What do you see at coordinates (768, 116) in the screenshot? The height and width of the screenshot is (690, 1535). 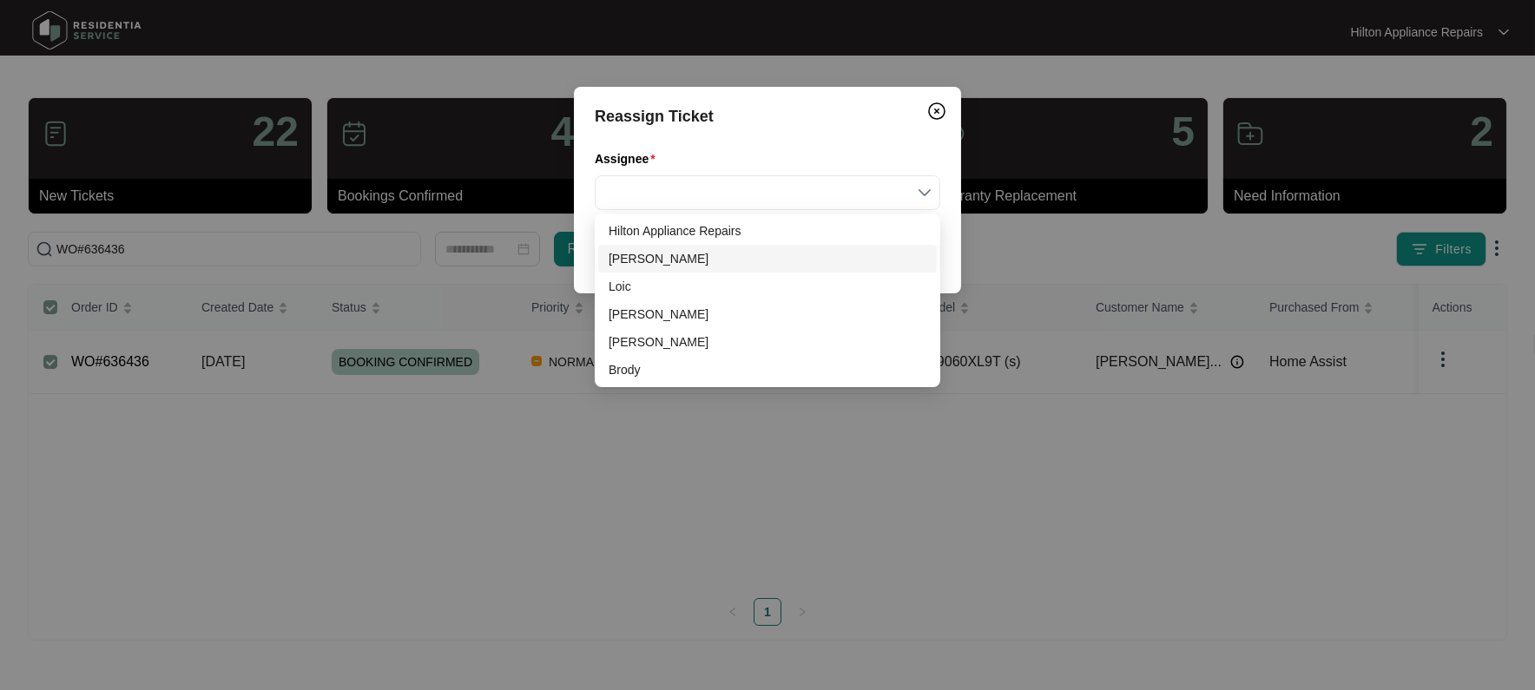 I see `div: Reassign Ticket` at bounding box center [768, 116].